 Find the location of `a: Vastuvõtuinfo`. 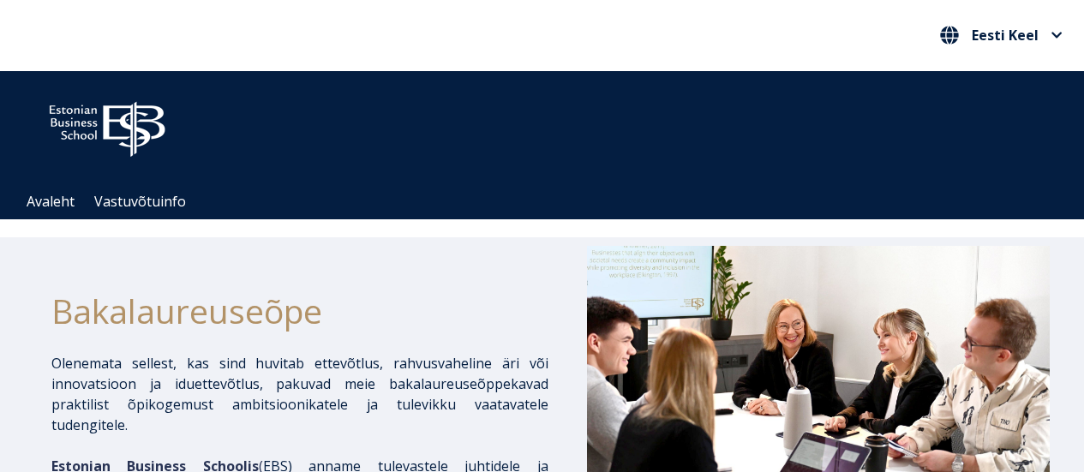

a: Vastuvõtuinfo is located at coordinates (140, 201).